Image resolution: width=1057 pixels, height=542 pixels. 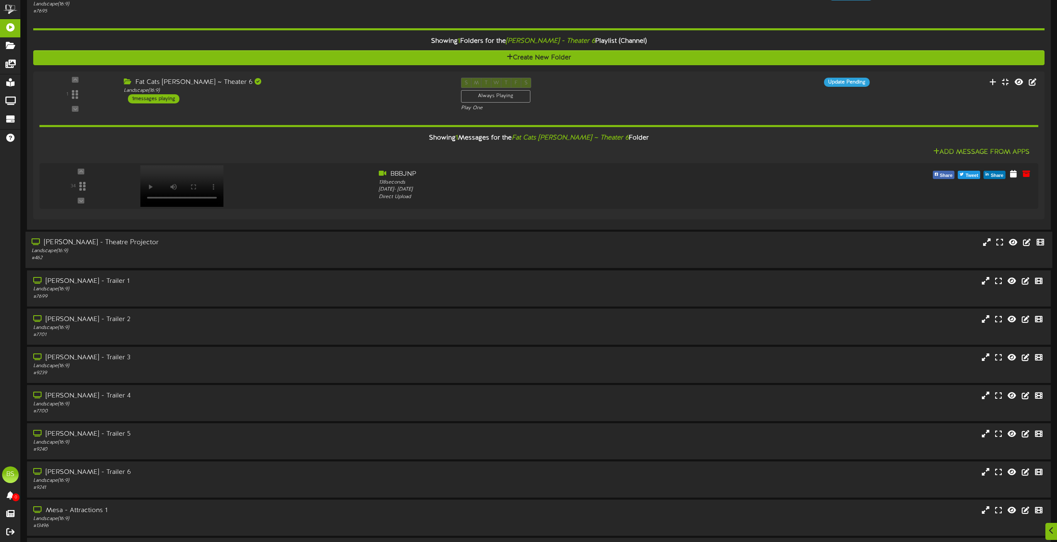 I want to click on div: # 7699, so click(x=240, y=297).